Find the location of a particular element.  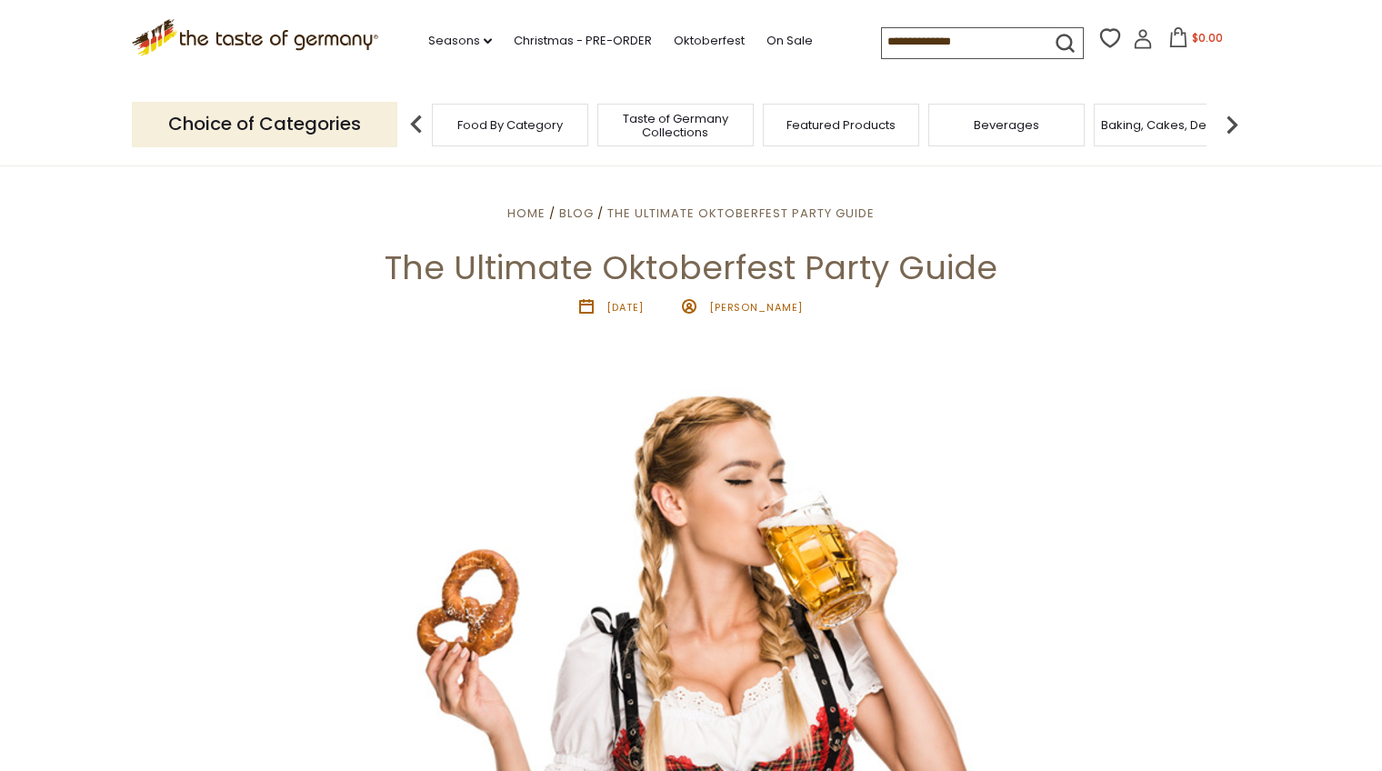

a: Food By Category is located at coordinates (510, 125).